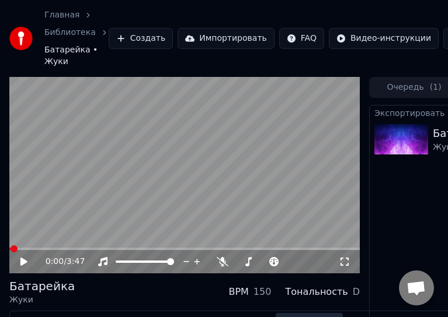 The image size is (448, 317). Describe the element at coordinates (435, 88) in the screenshot. I see `span: ( 1 )` at that location.